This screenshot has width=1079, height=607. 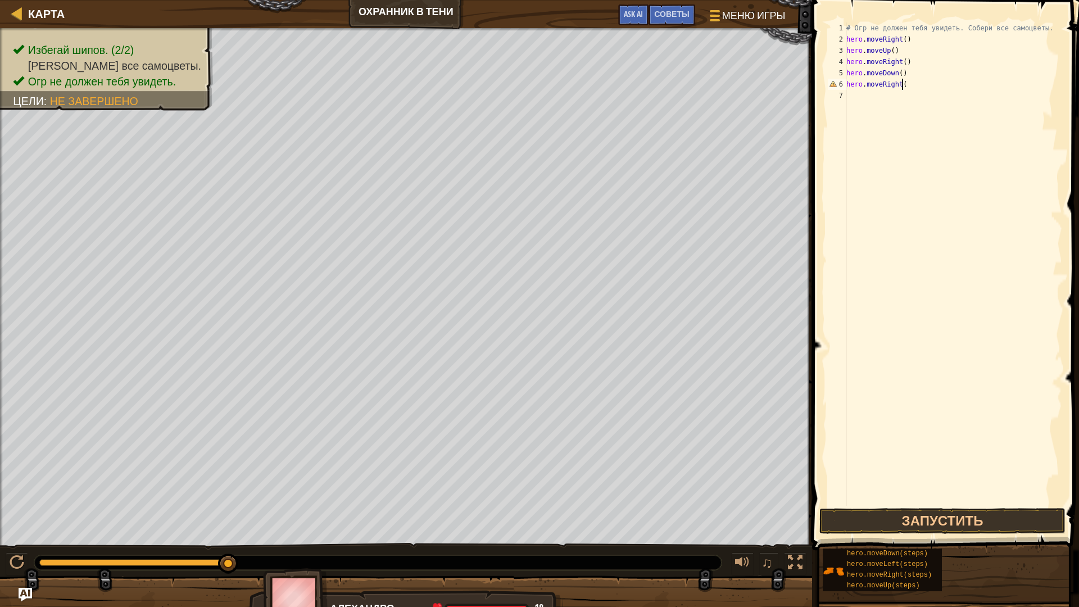 What do you see at coordinates (742, 564) in the screenshot?
I see `button: Регулировать громкость` at bounding box center [742, 564].